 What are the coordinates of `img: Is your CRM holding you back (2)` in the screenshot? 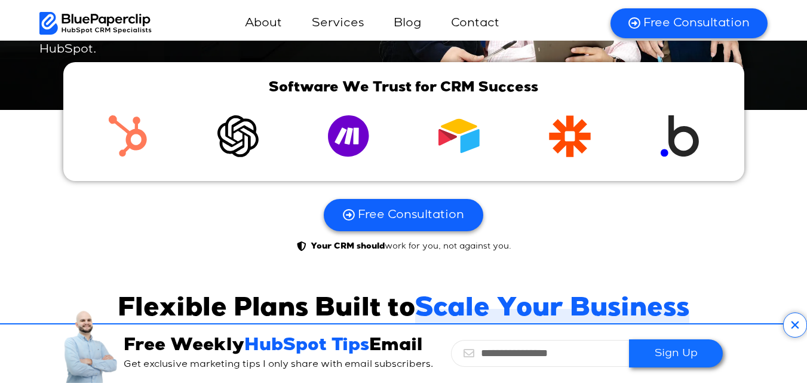 It's located at (90, 346).